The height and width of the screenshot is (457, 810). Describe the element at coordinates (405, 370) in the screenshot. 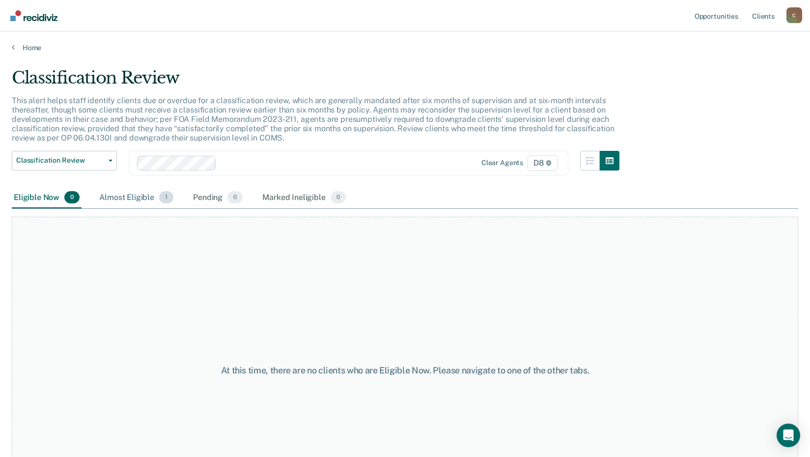

I see `div: At this time, there are no clients who are Eligible Now. Please navigate to one of the other tabs.` at that location.